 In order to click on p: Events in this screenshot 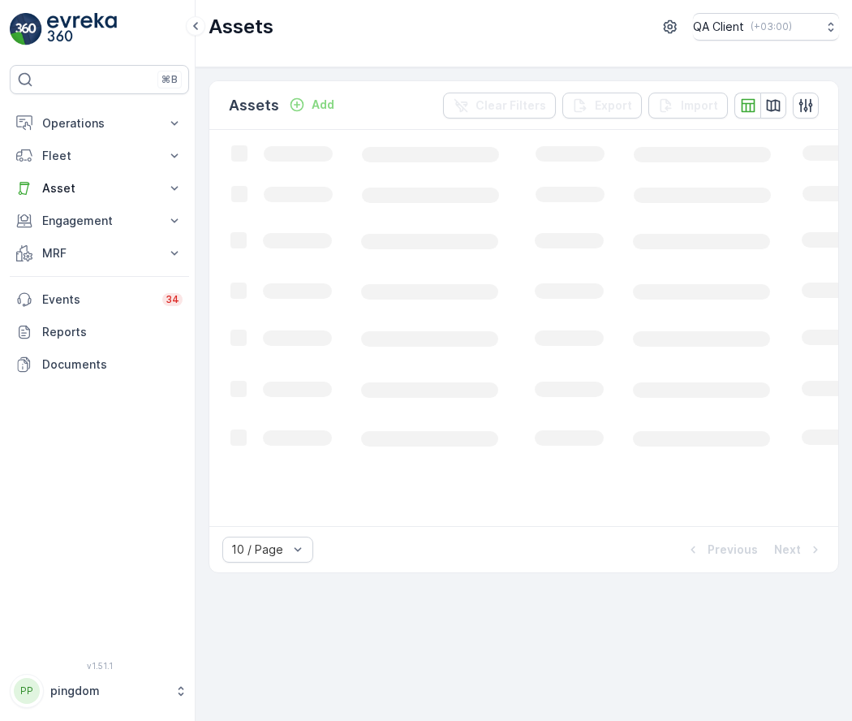, I will do `click(97, 299)`.